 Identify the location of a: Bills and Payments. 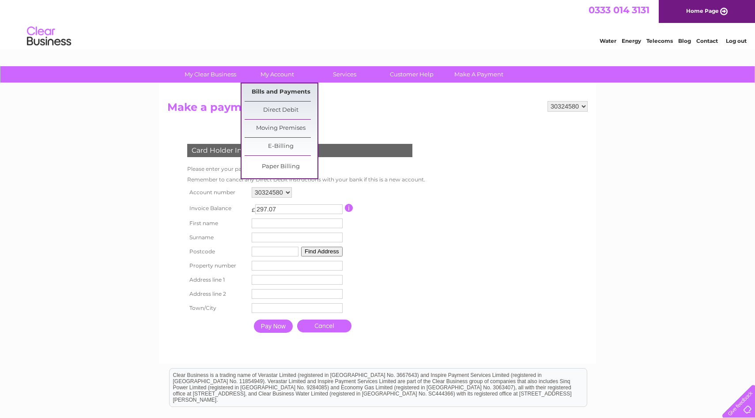
(281, 92).